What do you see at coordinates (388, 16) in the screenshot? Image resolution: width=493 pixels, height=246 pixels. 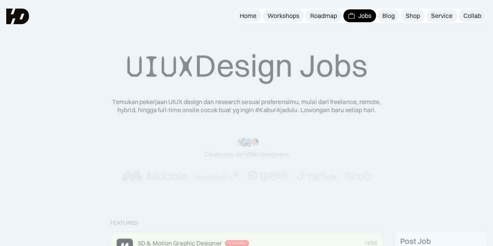 I see `a: Blog` at bounding box center [388, 16].